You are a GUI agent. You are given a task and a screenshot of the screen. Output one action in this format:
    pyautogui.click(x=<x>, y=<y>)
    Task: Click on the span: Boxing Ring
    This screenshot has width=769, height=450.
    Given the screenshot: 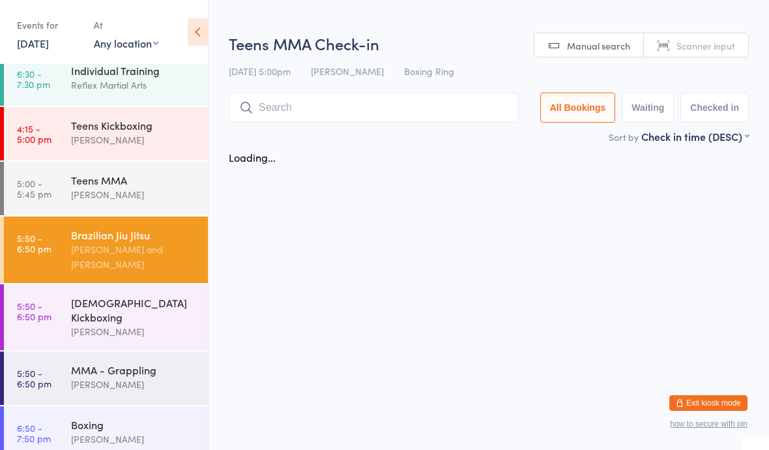 What is the action you would take?
    pyautogui.click(x=429, y=71)
    